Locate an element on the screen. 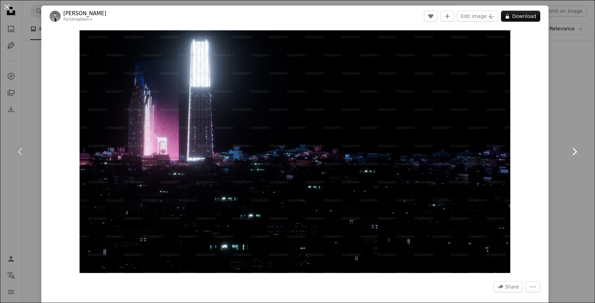 This screenshot has width=595, height=303. button: Edit image is located at coordinates (478, 16).